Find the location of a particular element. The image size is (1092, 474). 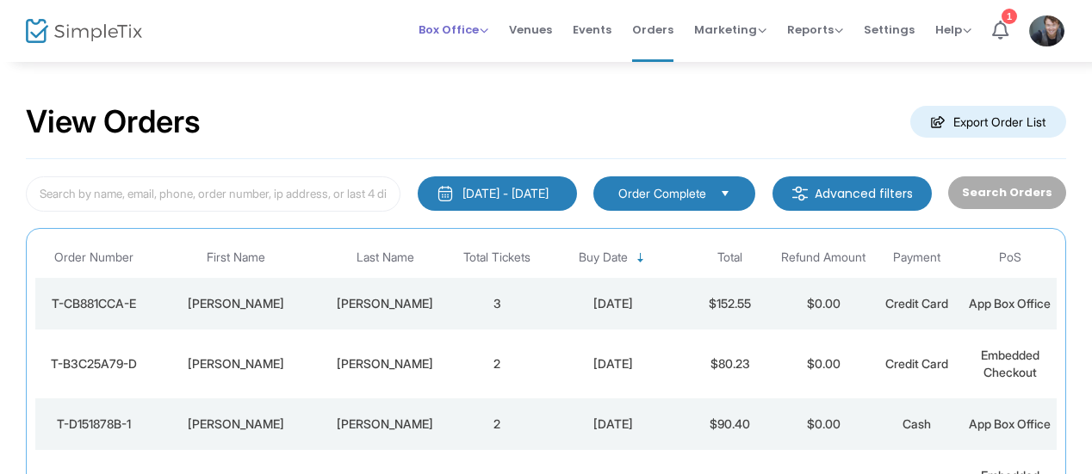

span: Events is located at coordinates (591, 29).